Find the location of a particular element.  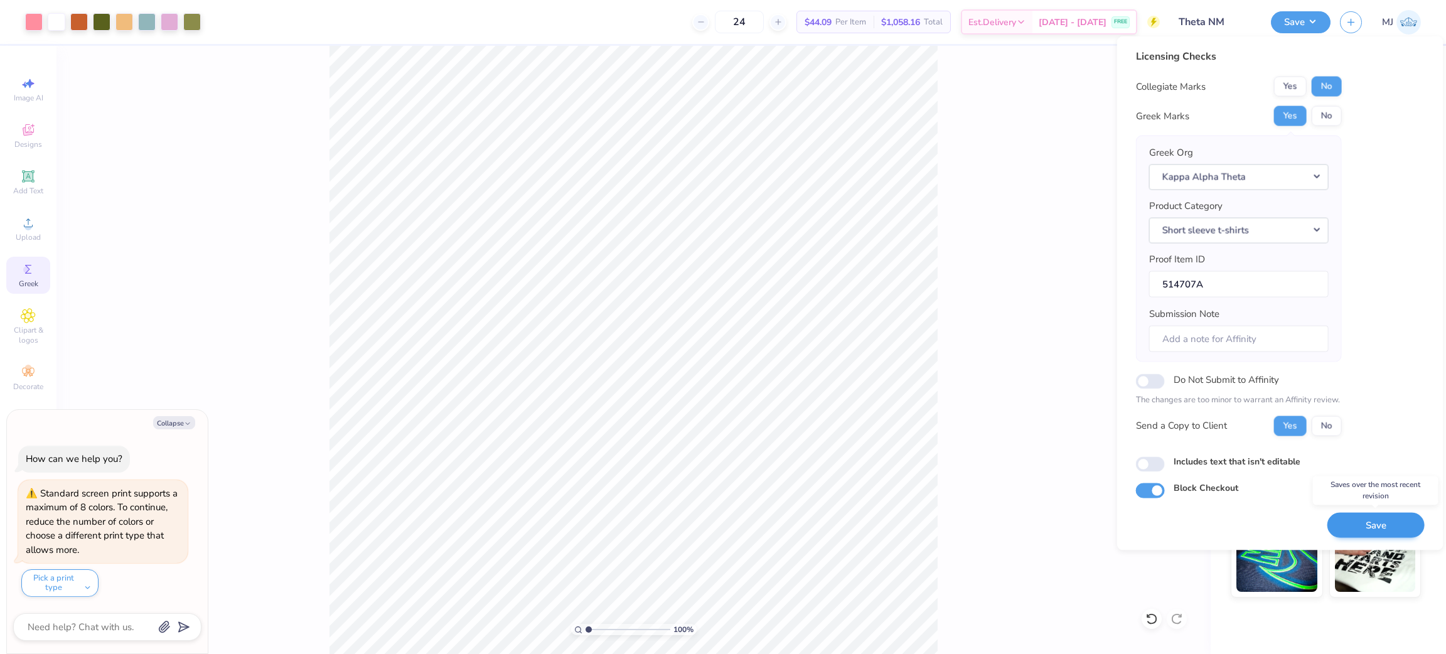

label: Product Category is located at coordinates (1185, 206).